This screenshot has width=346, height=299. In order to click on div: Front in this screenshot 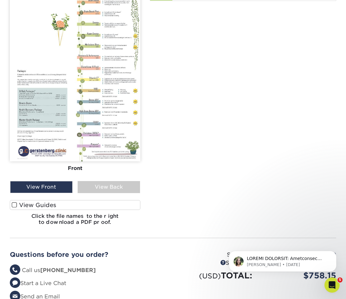, I will do `click(75, 168)`.